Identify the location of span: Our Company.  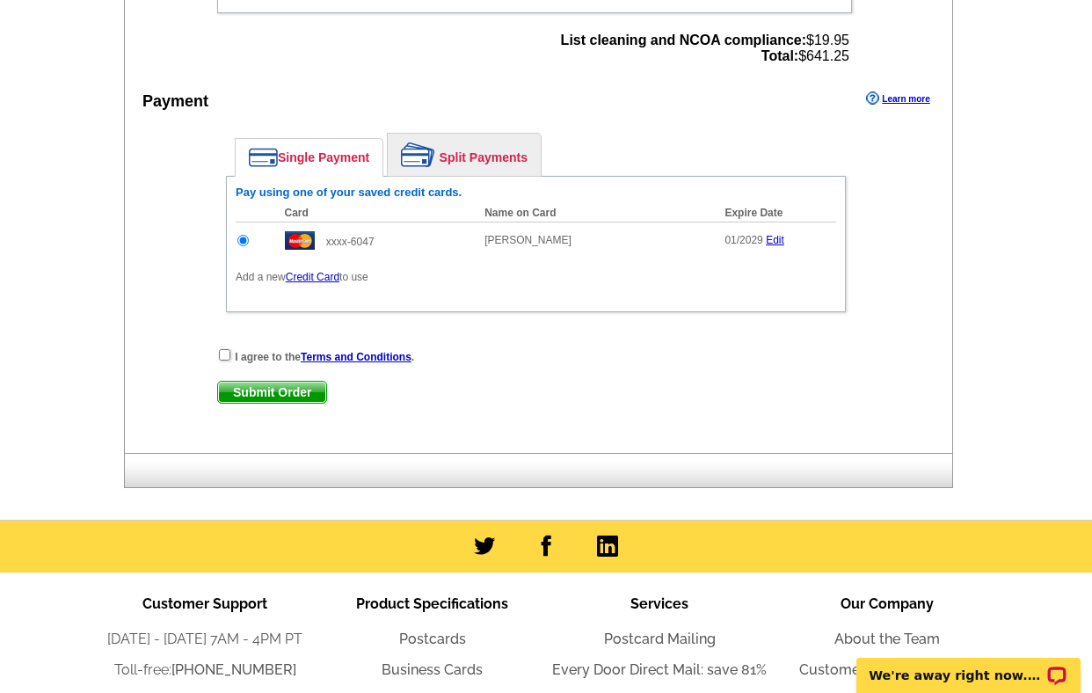
(887, 603).